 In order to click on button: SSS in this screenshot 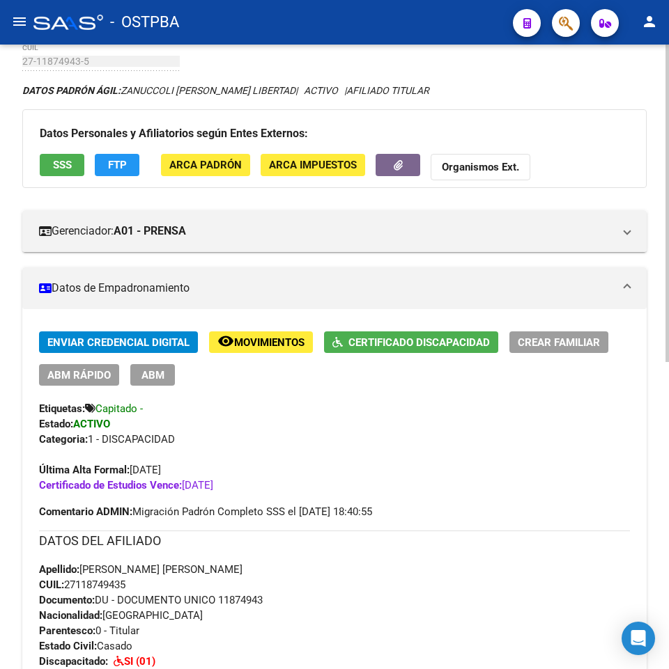, I will do `click(62, 164)`.